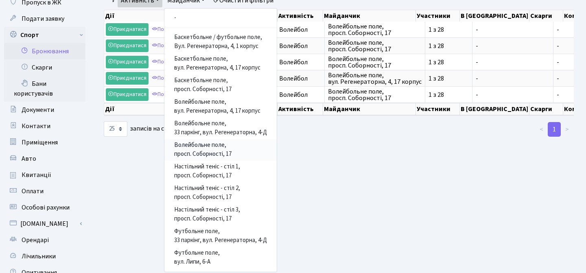 This screenshot has height=273, width=586. I want to click on a: Оплати, so click(45, 191).